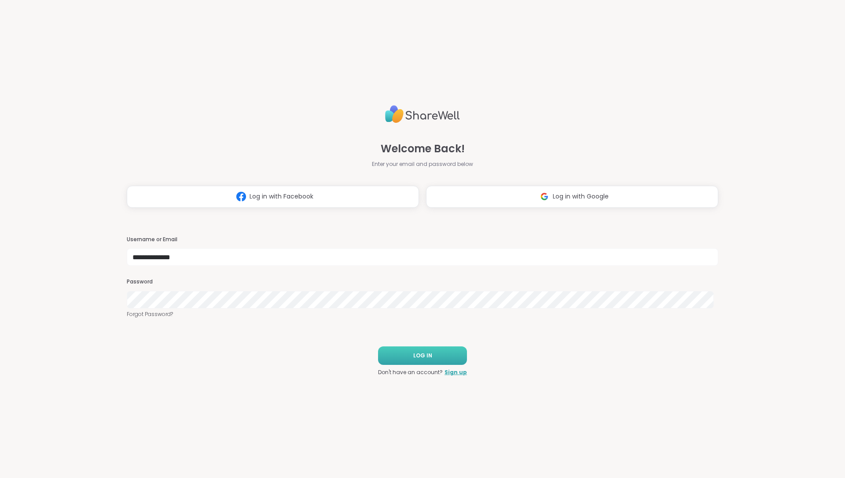  I want to click on a: Sign up, so click(456, 372).